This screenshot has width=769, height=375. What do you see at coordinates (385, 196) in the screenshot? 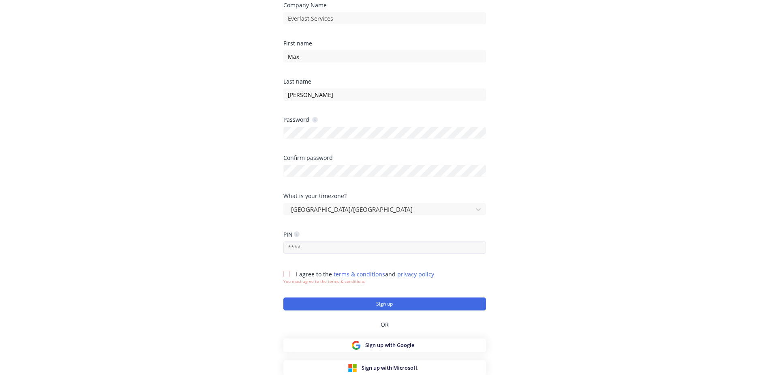
I see `div: What is your timezone?` at bounding box center [385, 196].